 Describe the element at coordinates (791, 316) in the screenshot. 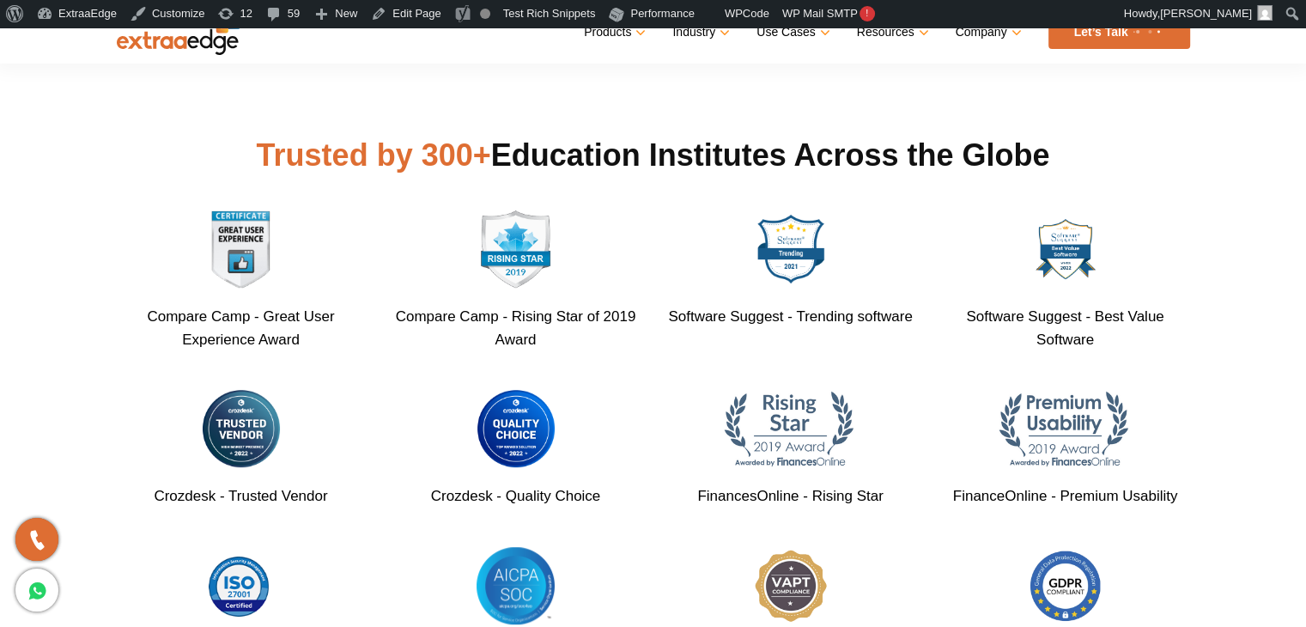

I see `p: Software Suggest - Trending software` at that location.